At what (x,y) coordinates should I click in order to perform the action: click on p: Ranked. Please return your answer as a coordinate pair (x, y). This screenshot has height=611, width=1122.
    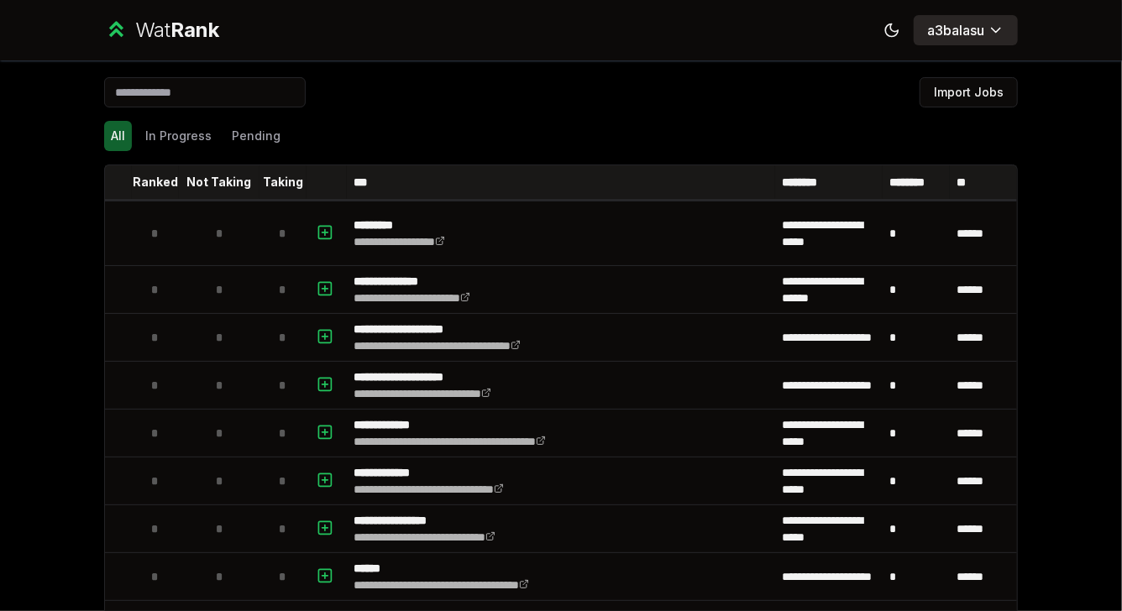
    Looking at the image, I should click on (155, 182).